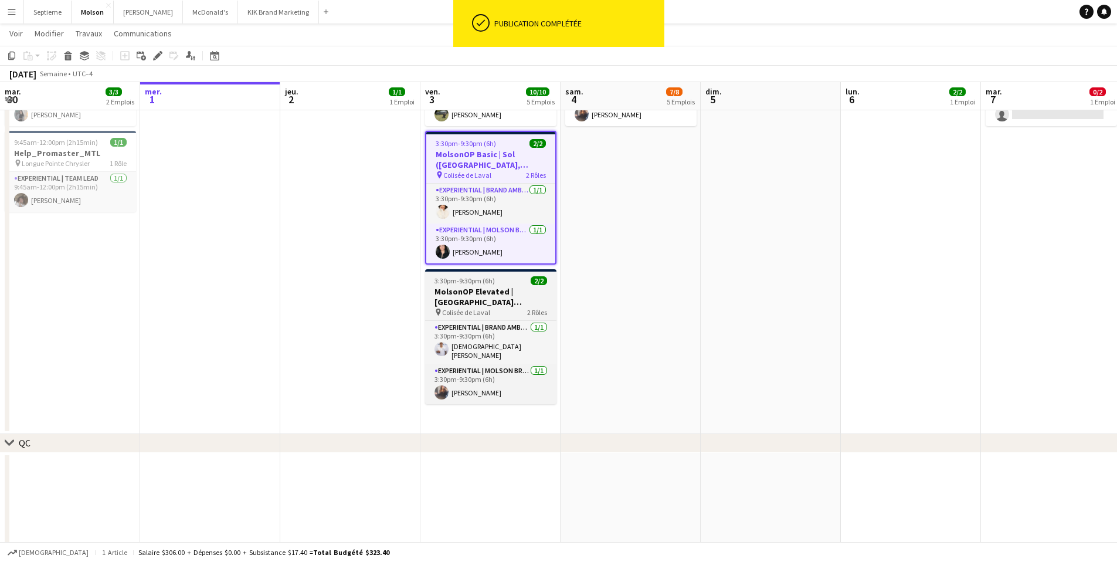 This screenshot has height=562, width=1117. What do you see at coordinates (351, 552) in the screenshot?
I see `span: Total Budgété $323.40` at bounding box center [351, 552].